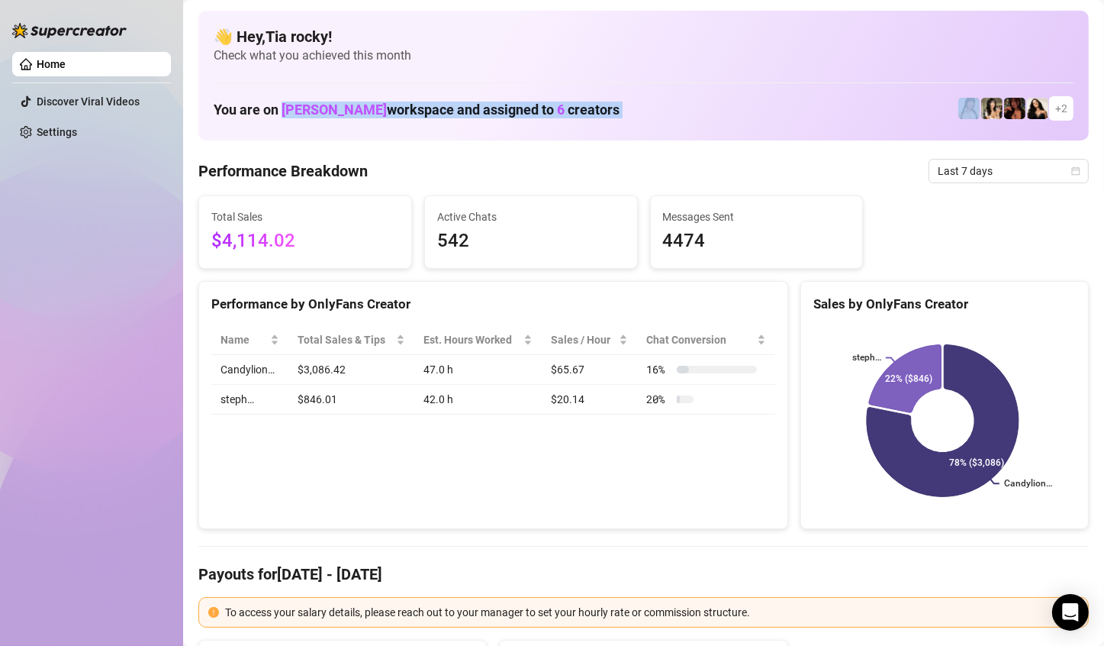 This screenshot has height=646, width=1104. What do you see at coordinates (652, 612) in the screenshot?
I see `div: To access your salary details, please reach out to your manager to set your hourly rate or commis...` at bounding box center [652, 612].